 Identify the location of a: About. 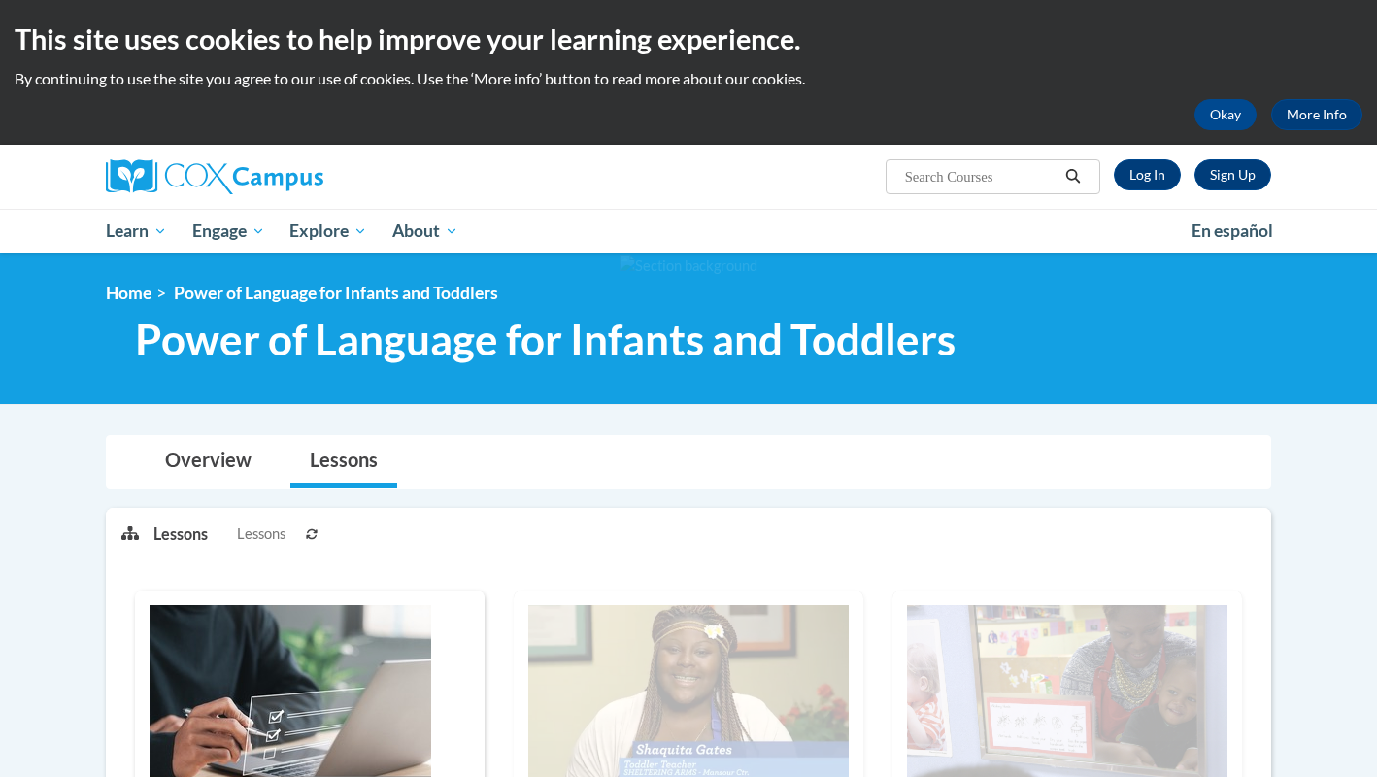
(425, 231).